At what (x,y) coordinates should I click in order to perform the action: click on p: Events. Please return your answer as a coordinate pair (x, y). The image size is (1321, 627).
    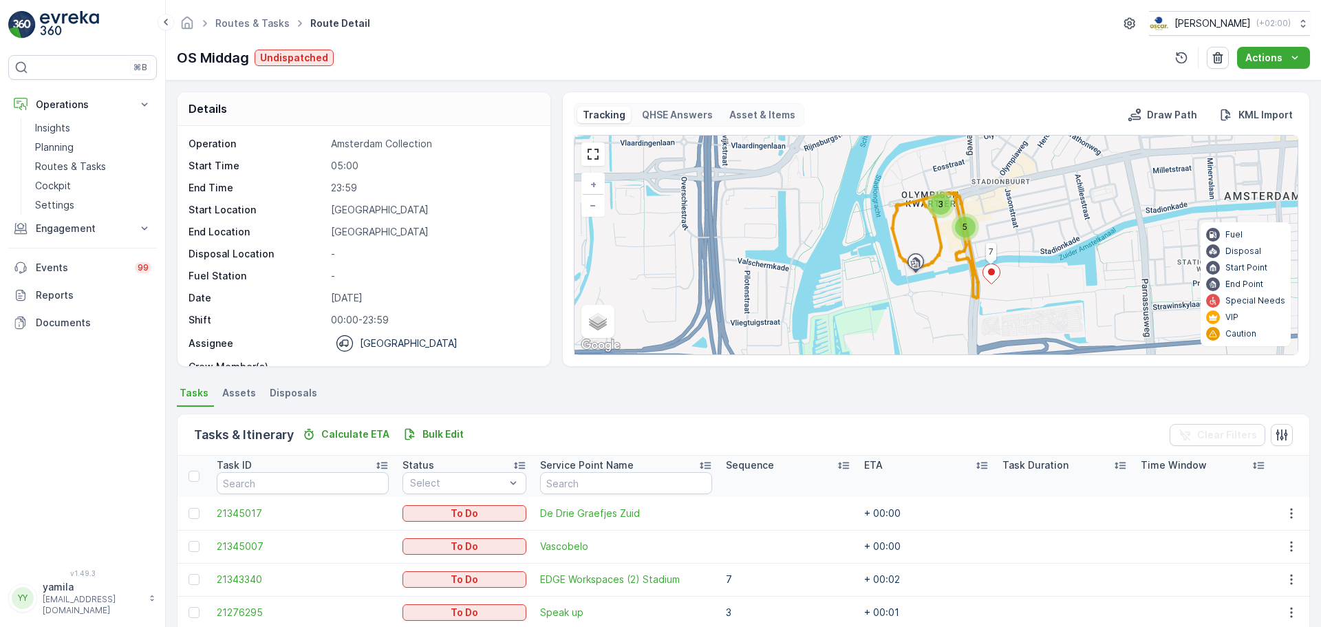
    Looking at the image, I should click on (81, 268).